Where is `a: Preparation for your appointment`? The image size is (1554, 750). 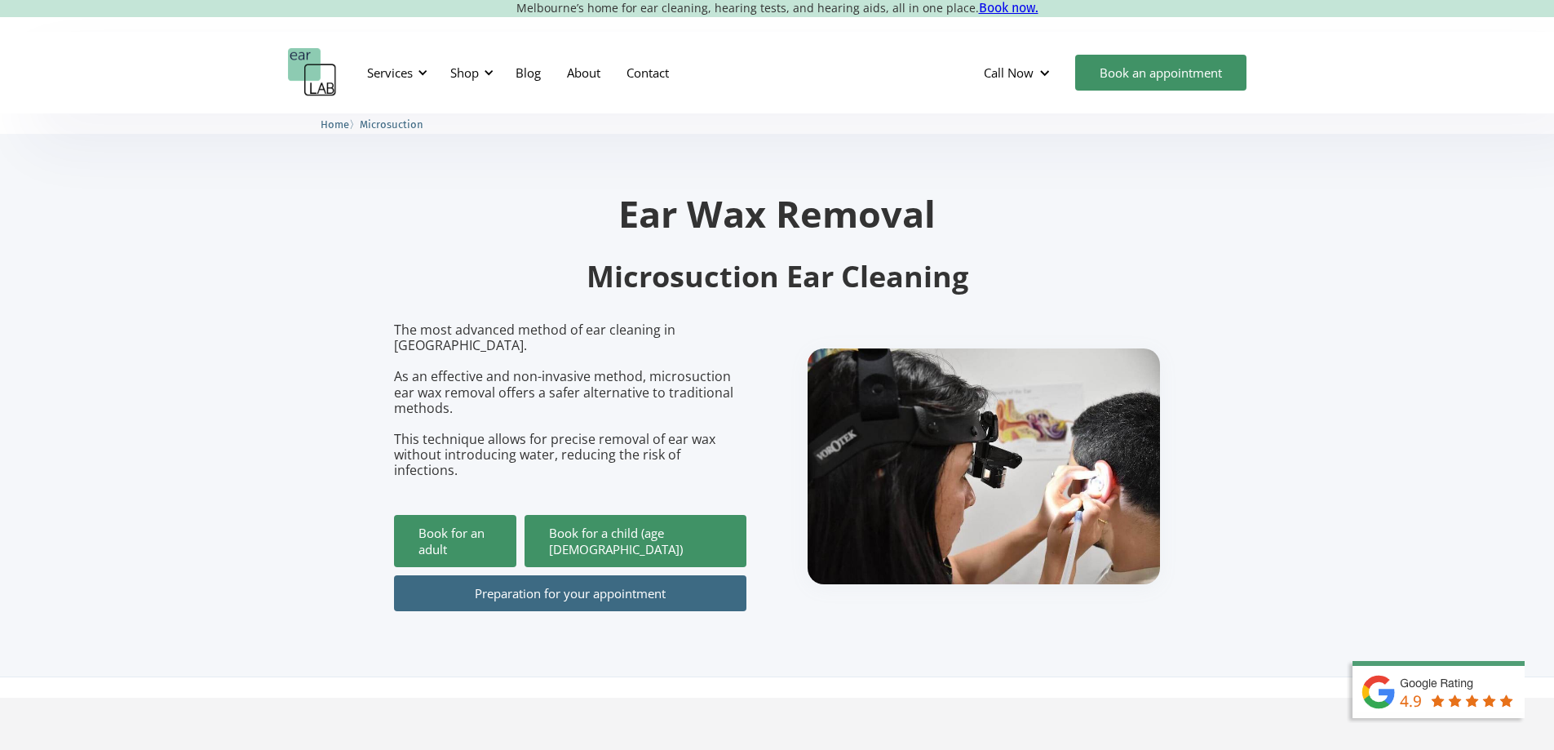
a: Preparation for your appointment is located at coordinates (570, 593).